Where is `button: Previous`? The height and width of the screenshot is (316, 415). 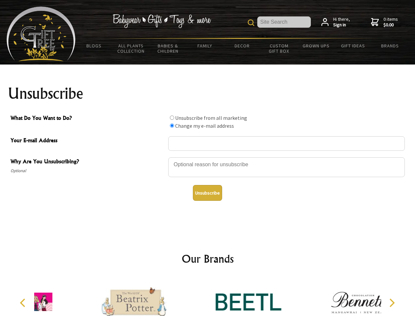 button: Previous is located at coordinates (24, 303).